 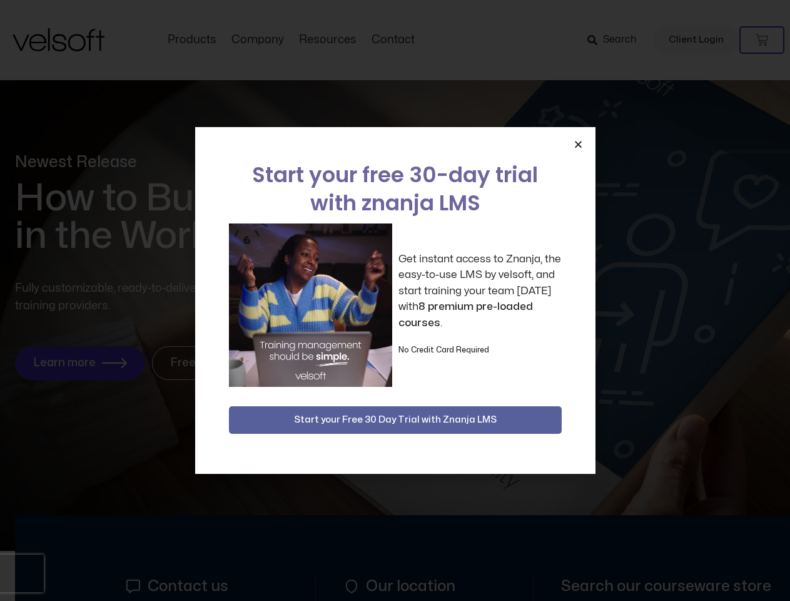 I want to click on strong: 8 premium pre-loaded courses, so click(x=466, y=314).